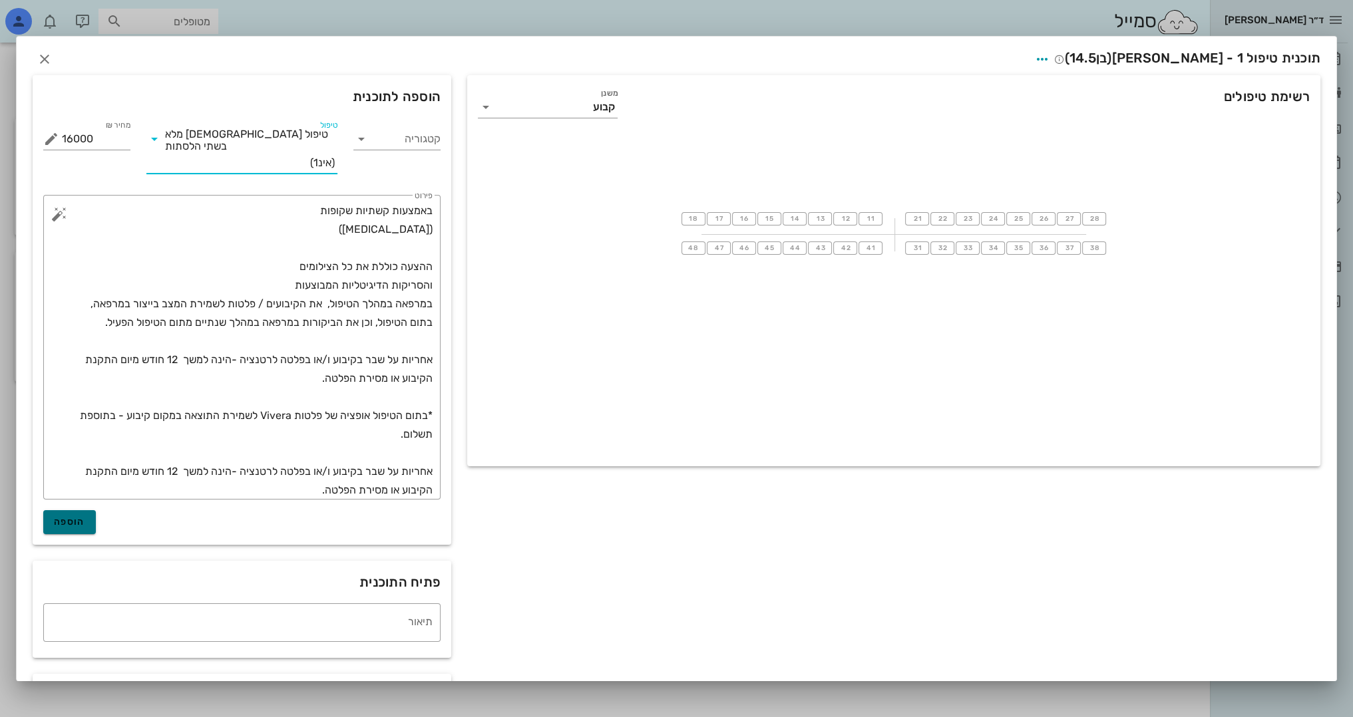 The height and width of the screenshot is (717, 1353). Describe the element at coordinates (993, 248) in the screenshot. I see `span: 34` at that location.